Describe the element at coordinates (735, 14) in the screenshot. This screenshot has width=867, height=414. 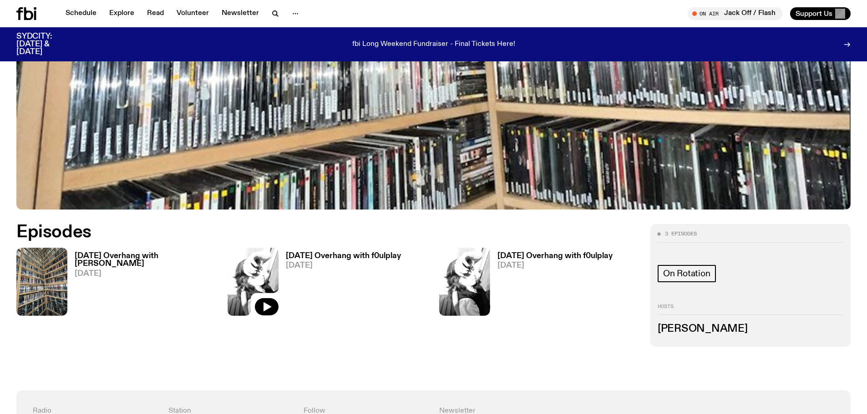
I see `button: On AirJack Off / Flash` at that location.